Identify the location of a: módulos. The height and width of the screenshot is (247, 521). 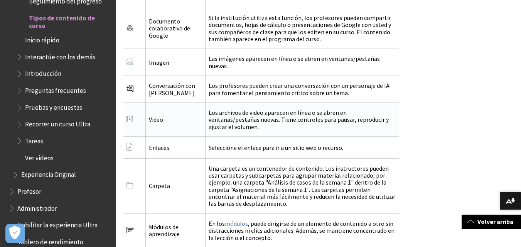
(237, 224).